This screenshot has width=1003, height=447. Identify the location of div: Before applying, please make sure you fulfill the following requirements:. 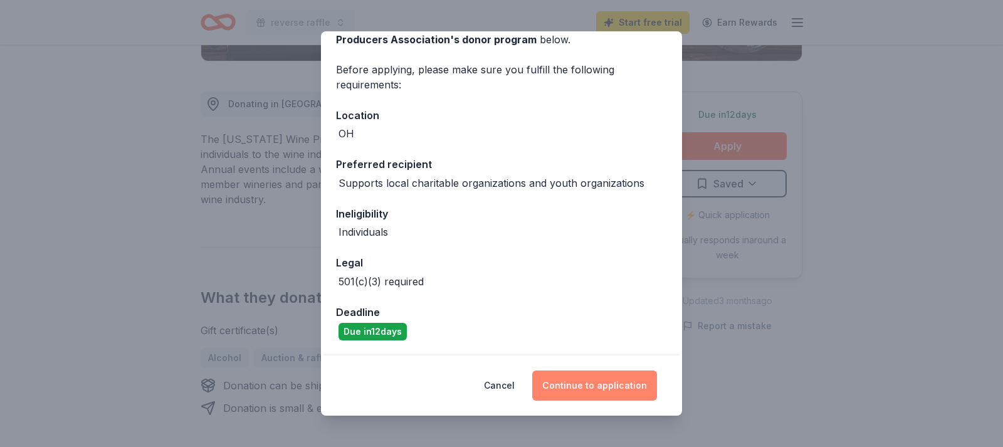
(502, 77).